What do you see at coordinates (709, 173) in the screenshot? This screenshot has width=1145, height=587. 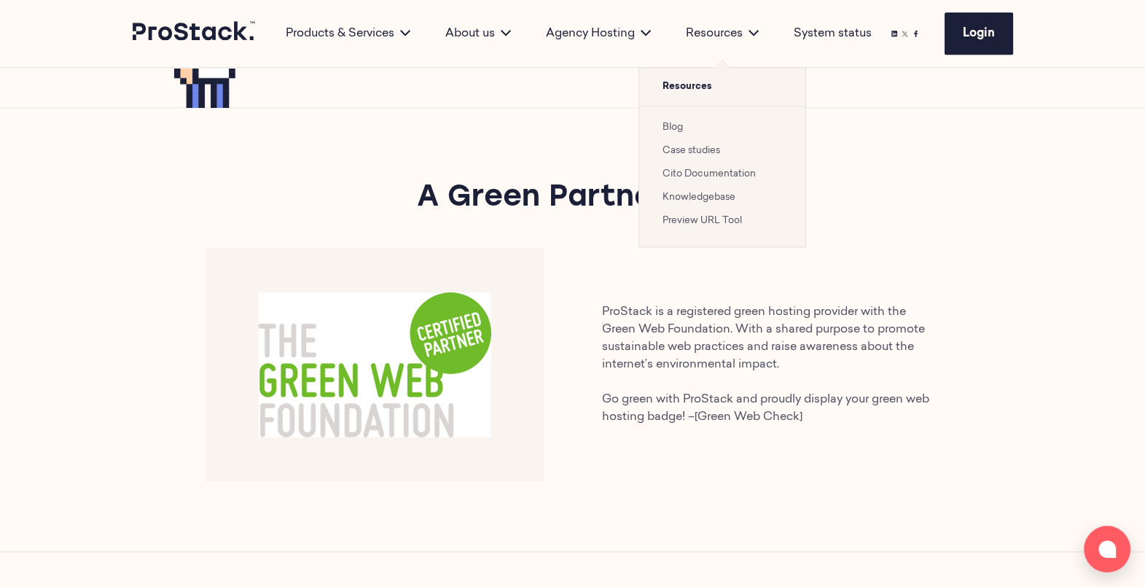 I see `a: Cito Documentation` at bounding box center [709, 173].